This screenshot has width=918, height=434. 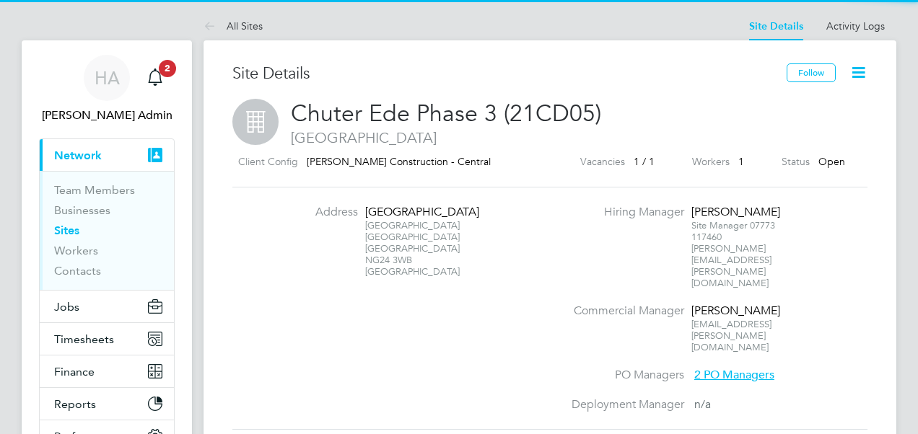 I want to click on a: Contacts, so click(x=77, y=271).